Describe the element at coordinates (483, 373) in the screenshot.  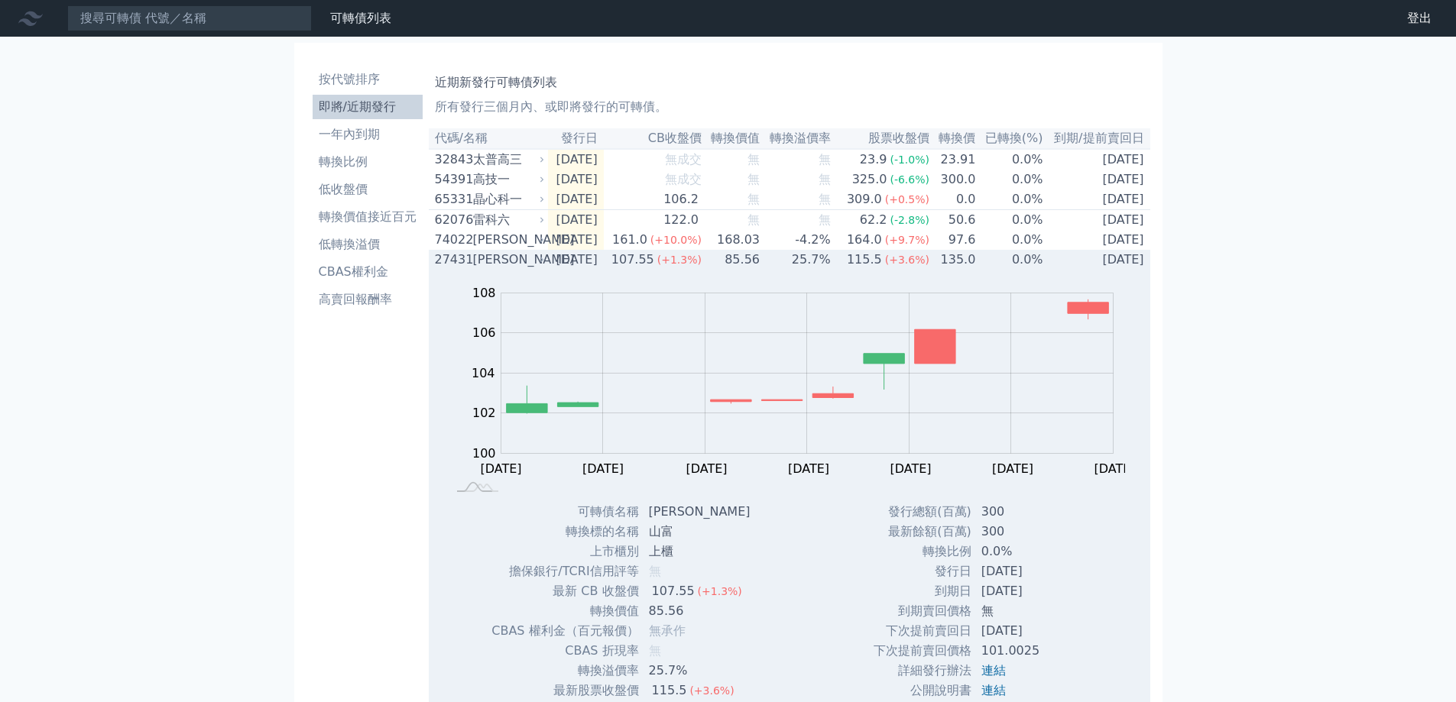
I see `tspan: 104` at that location.